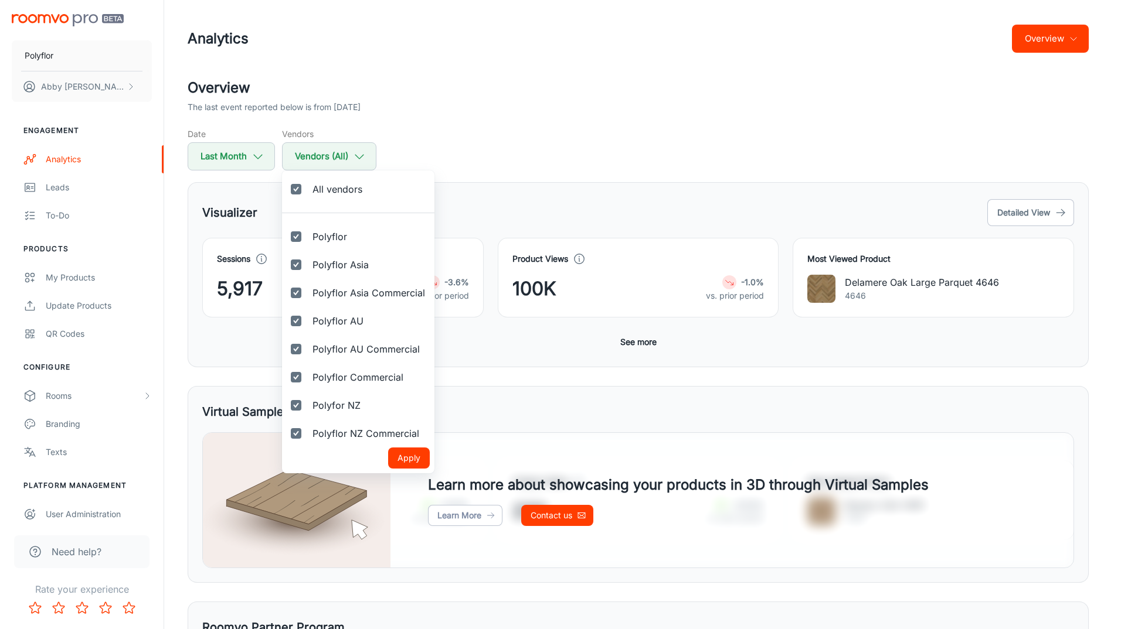  I want to click on span: Polyflor NZ Commercial, so click(366, 434).